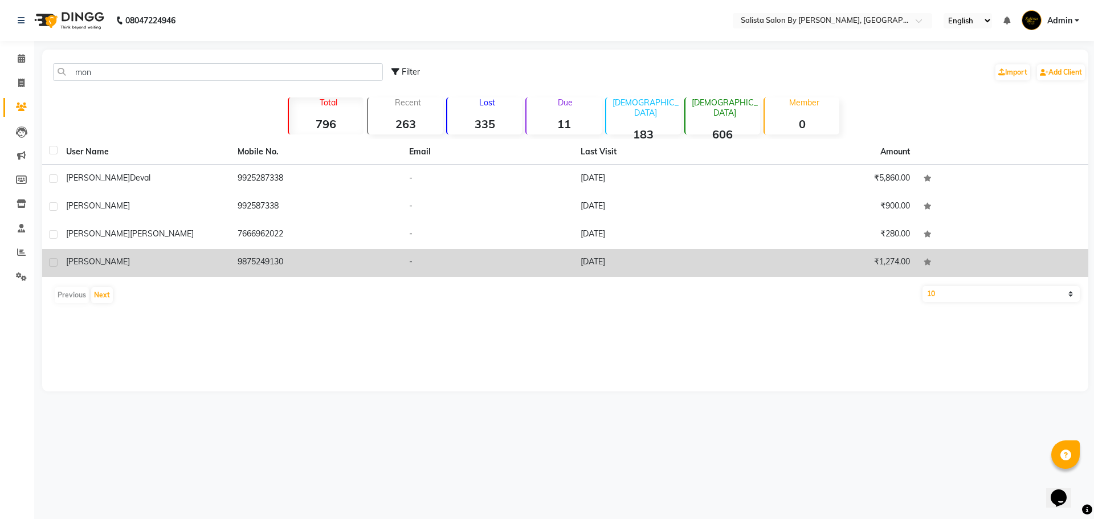 Image resolution: width=1094 pixels, height=519 pixels. What do you see at coordinates (801, 124) in the screenshot?
I see `strong: 0` at bounding box center [801, 124].